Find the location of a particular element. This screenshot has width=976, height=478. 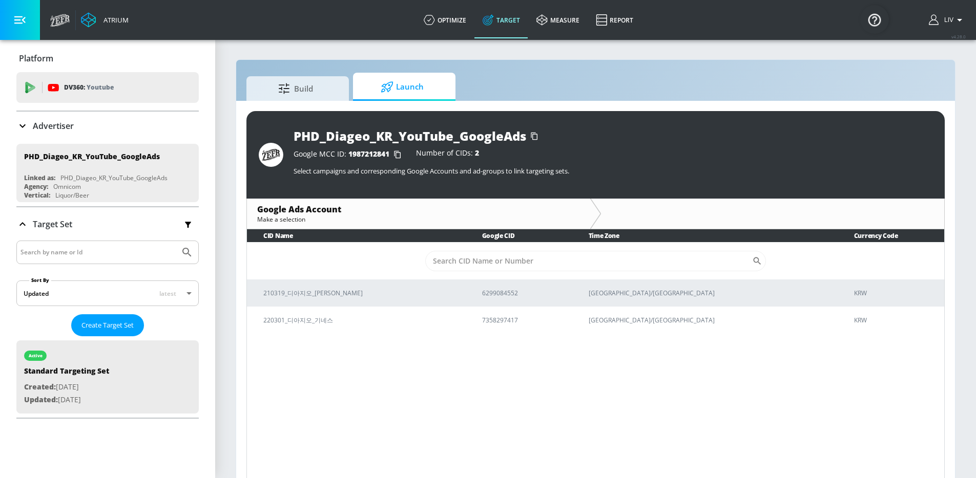

p: 6299084552 is located at coordinates (523, 293).